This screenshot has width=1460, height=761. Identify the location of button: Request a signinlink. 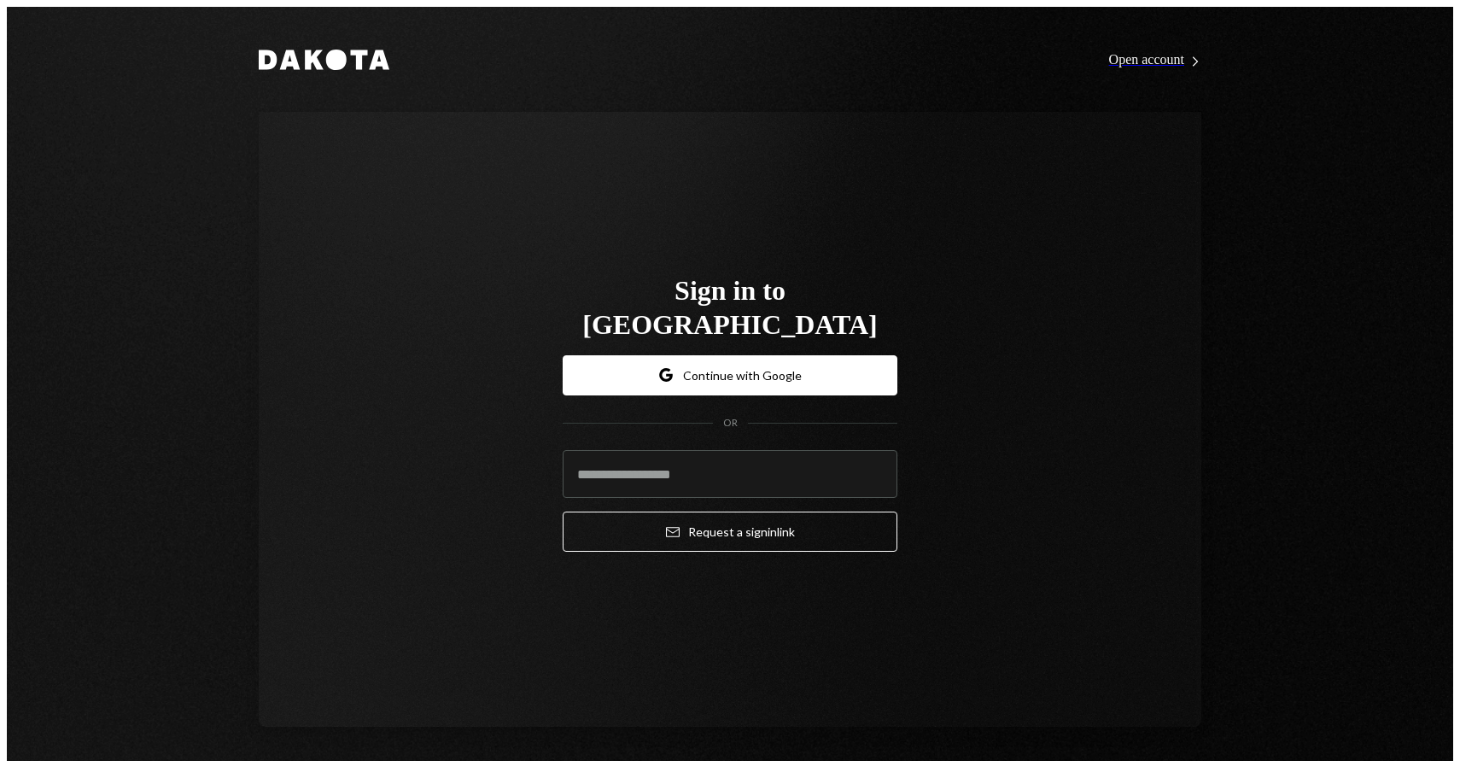
(730, 531).